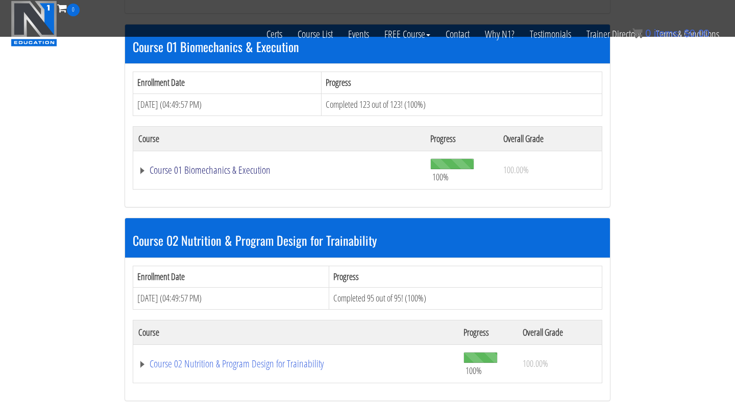  Describe the element at coordinates (671, 33) in the screenshot. I see `a: 0 items: $0.00` at that location.